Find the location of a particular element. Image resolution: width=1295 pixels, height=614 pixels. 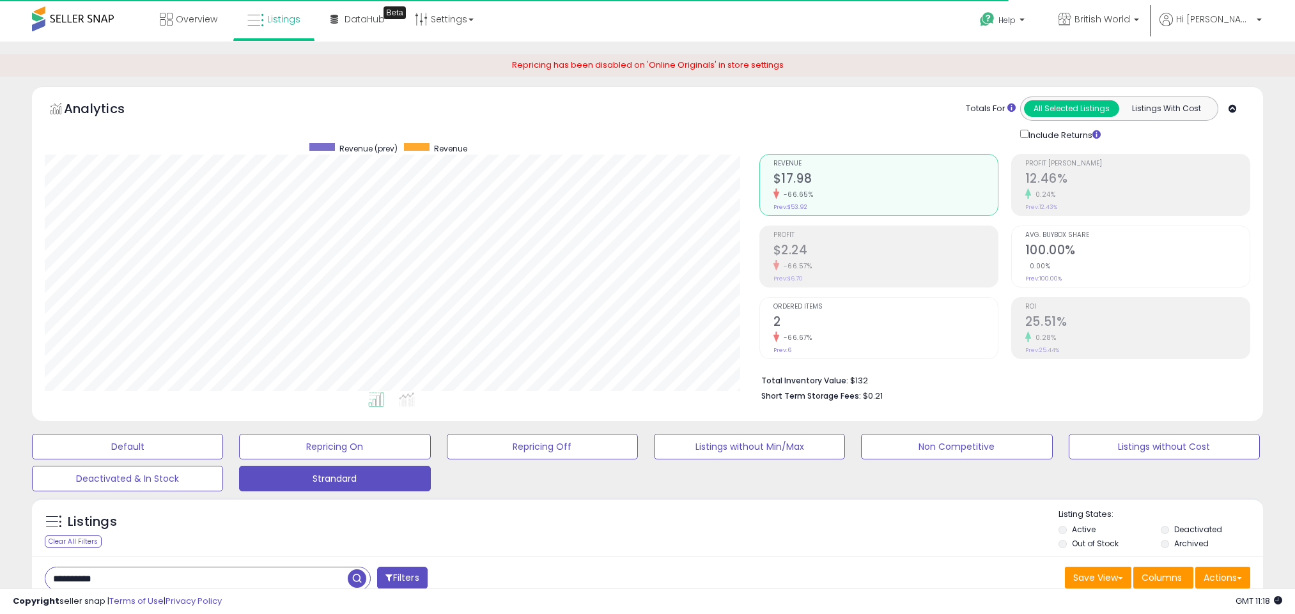

span: ROI is located at coordinates (1137, 307).